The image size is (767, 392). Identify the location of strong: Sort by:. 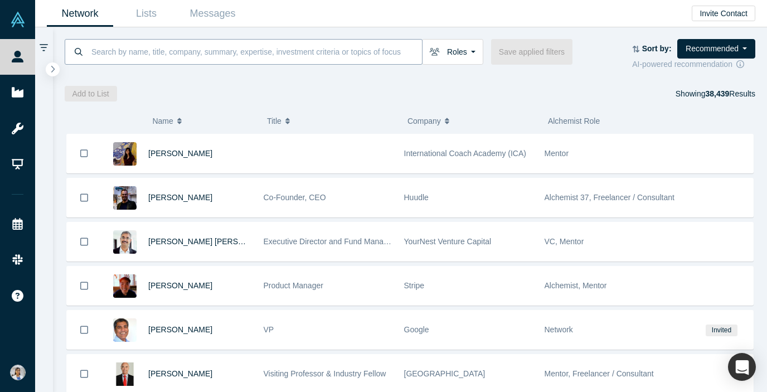
(657, 49).